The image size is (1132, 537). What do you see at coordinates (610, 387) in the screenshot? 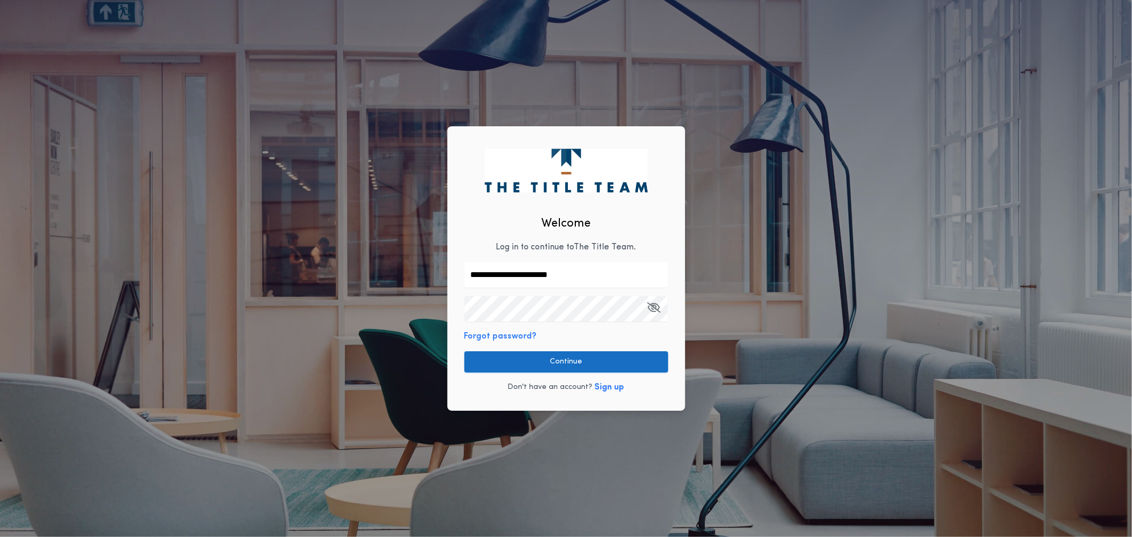
I see `button: Sign up` at bounding box center [610, 387].